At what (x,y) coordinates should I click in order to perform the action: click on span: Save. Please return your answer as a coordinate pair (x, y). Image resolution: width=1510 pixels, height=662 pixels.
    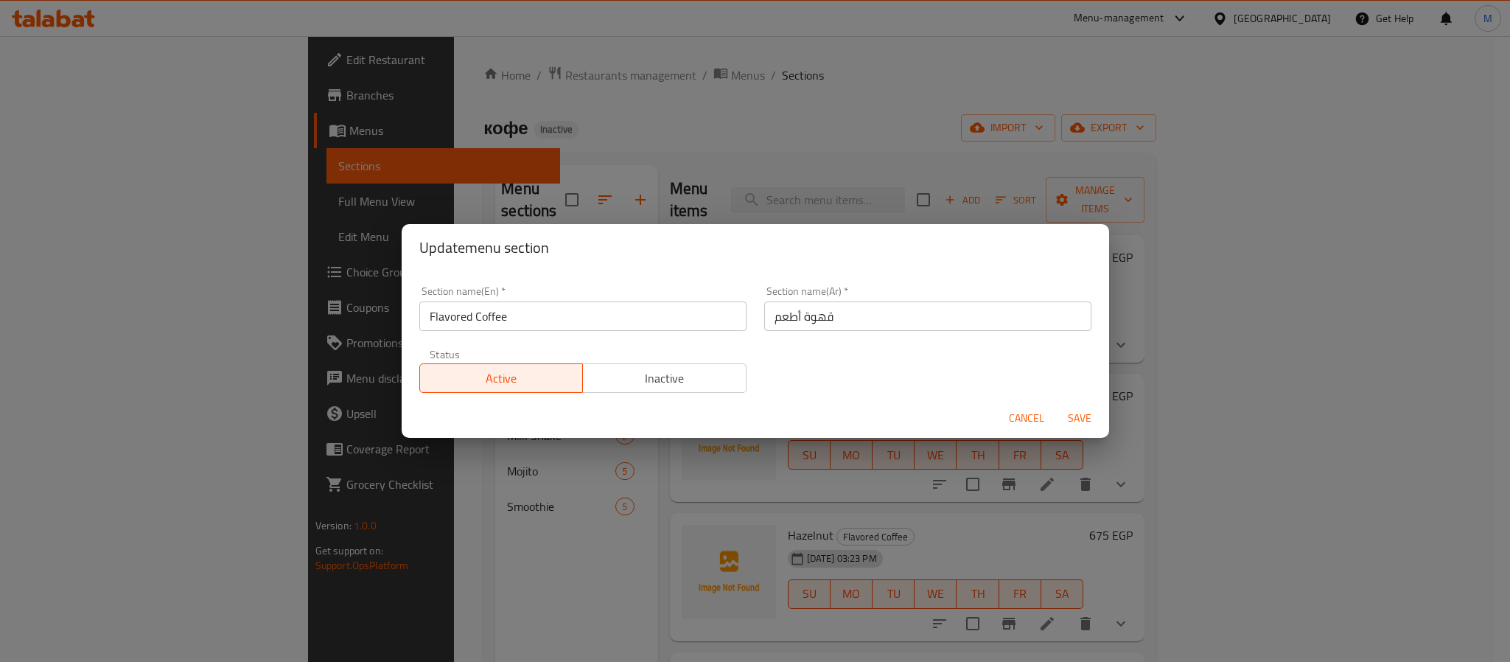
    Looking at the image, I should click on (1079, 418).